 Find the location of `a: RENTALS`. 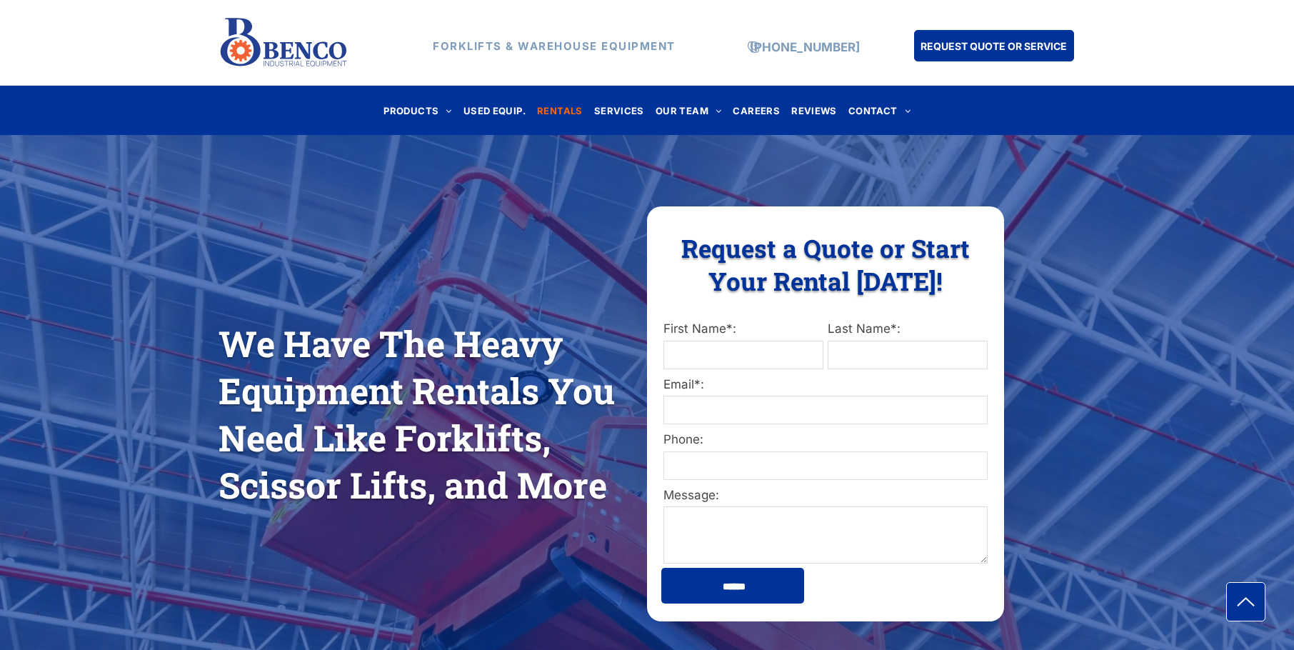

a: RENTALS is located at coordinates (560, 110).